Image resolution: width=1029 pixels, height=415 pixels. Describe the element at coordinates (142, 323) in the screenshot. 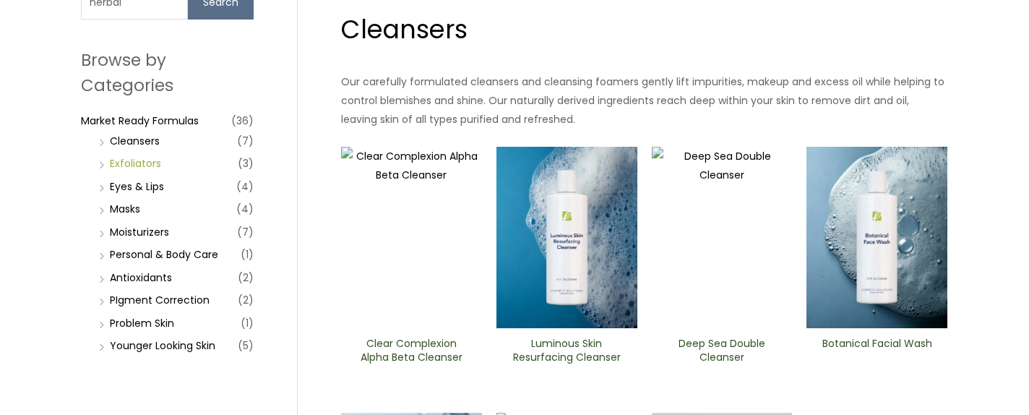

I see `a: Problem Skin` at that location.